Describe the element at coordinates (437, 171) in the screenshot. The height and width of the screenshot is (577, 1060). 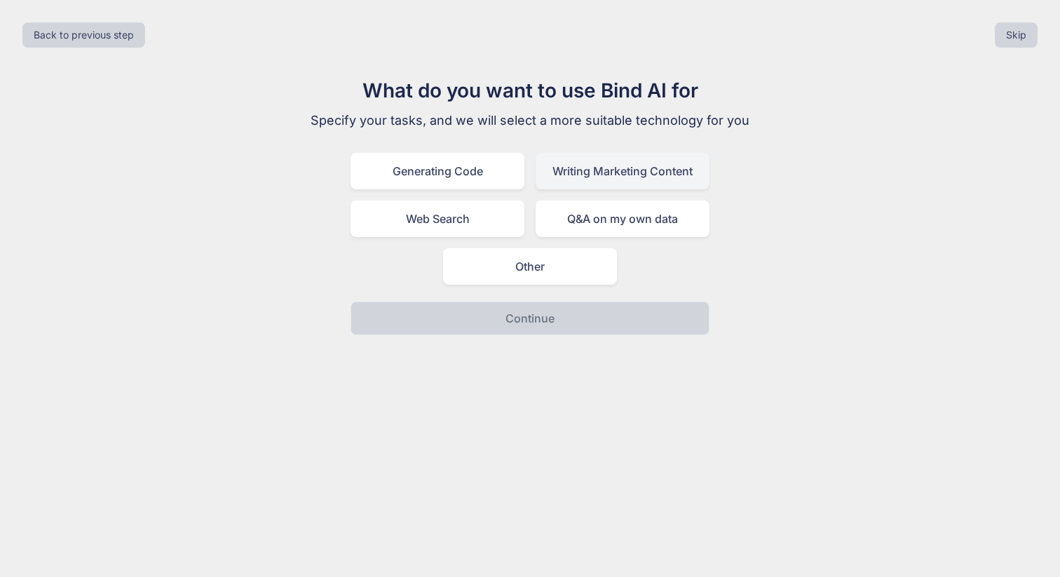
I see `div: Generating Code` at that location.